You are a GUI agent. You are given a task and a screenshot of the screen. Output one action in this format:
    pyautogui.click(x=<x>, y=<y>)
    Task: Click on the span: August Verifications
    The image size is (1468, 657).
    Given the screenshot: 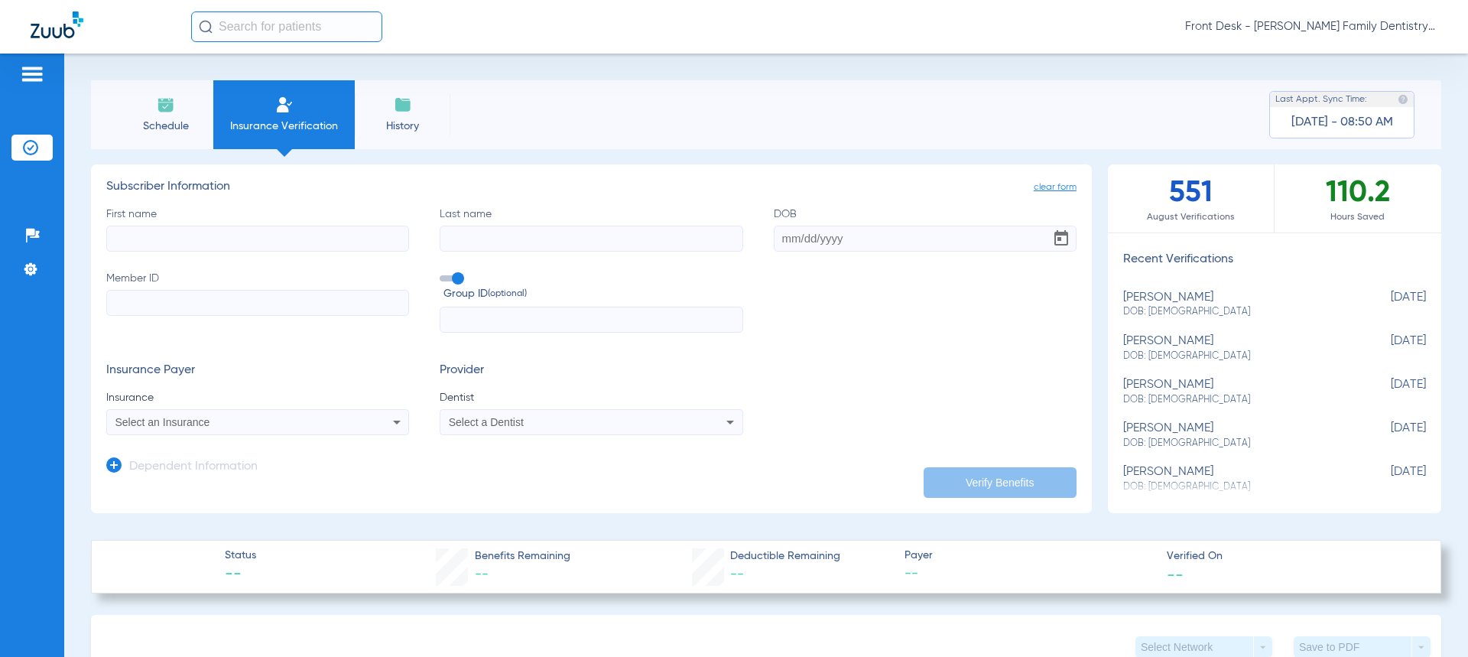 What is the action you would take?
    pyautogui.click(x=1190, y=217)
    